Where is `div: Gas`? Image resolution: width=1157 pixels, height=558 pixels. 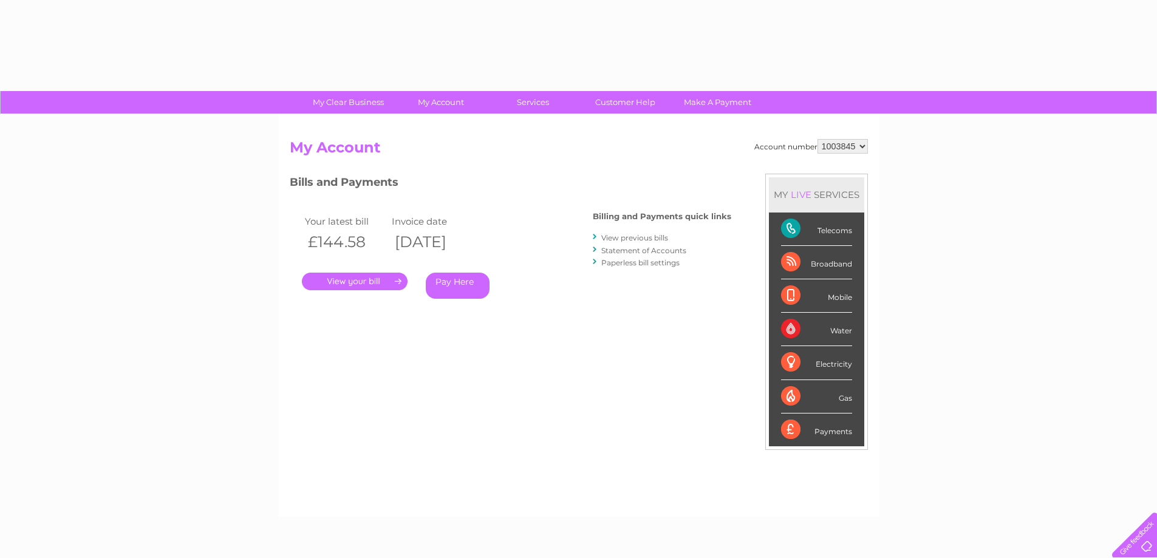
div: Gas is located at coordinates (816, 397).